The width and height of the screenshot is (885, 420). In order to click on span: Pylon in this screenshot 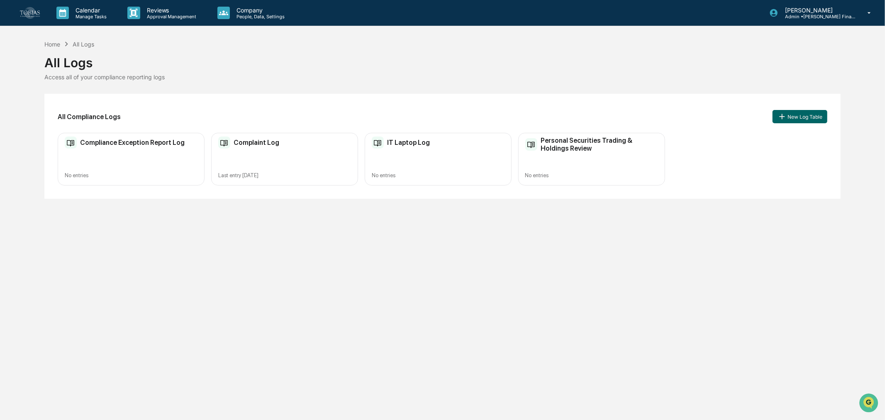, I will do `click(91, 144)`.